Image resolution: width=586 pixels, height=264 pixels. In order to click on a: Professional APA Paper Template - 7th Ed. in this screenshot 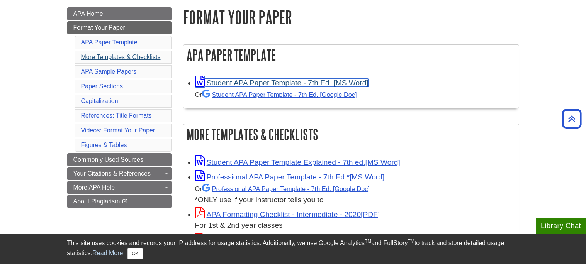, I will do `click(286, 189)`.